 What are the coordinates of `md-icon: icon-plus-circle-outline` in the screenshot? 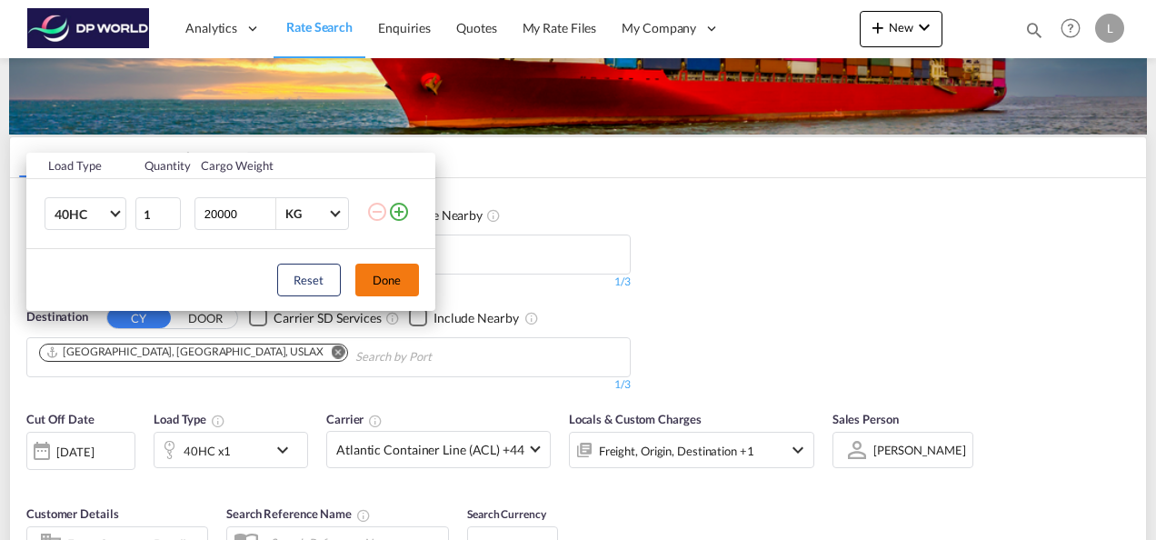 It's located at (399, 212).